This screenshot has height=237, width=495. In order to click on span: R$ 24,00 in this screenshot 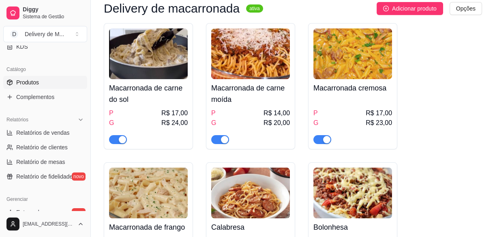, I will do `click(174, 123)`.